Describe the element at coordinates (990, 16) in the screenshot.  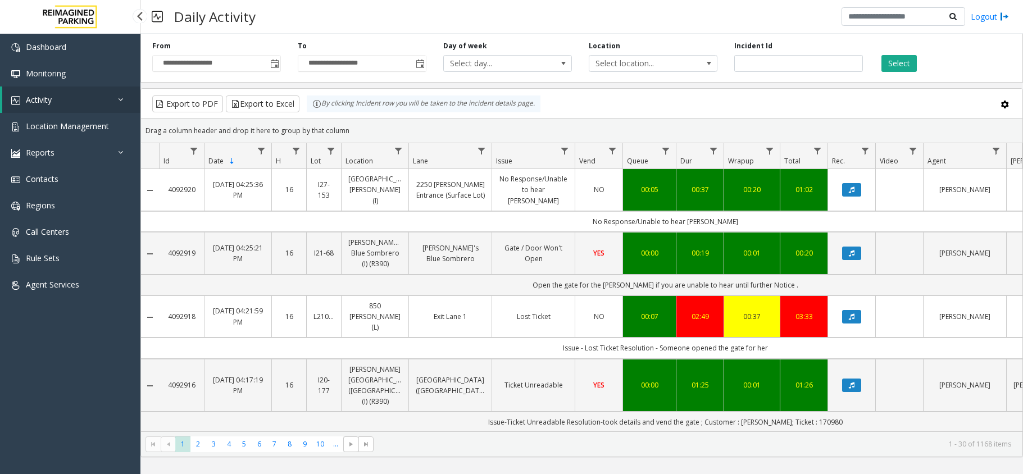
I see `a: Logout` at that location.